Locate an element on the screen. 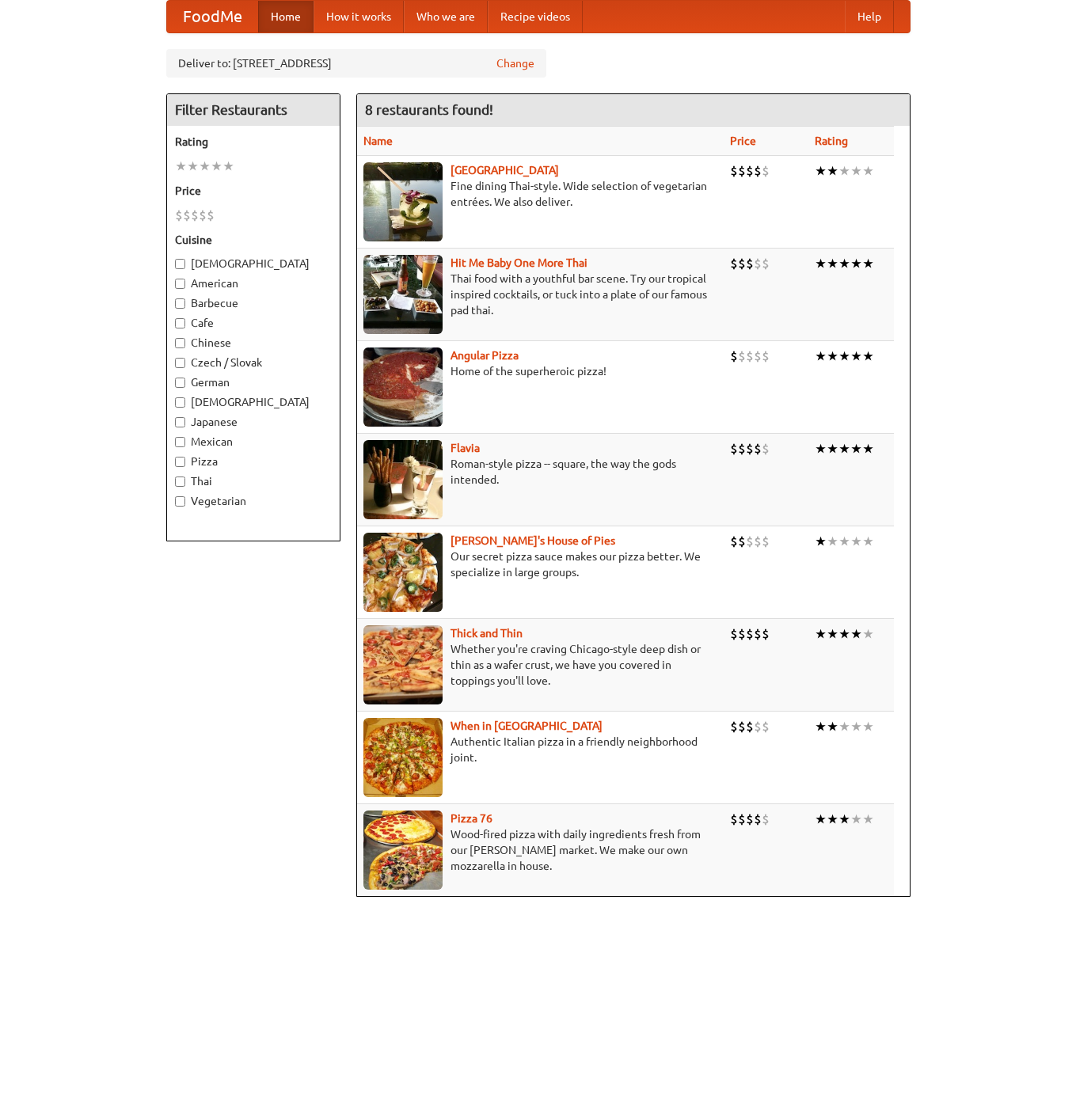  a: Name is located at coordinates (378, 141).